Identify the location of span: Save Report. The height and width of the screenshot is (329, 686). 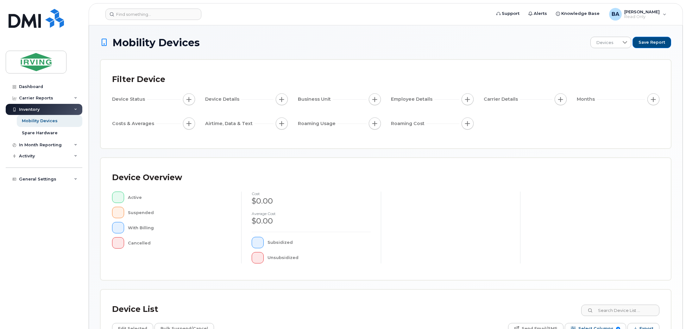
(652, 42).